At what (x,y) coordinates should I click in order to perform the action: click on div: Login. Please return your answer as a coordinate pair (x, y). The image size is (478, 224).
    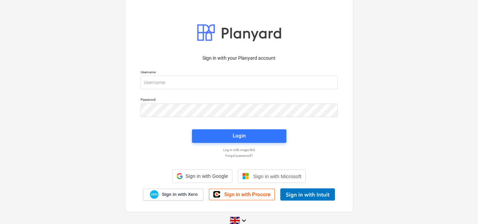
    Looking at the image, I should click on (239, 136).